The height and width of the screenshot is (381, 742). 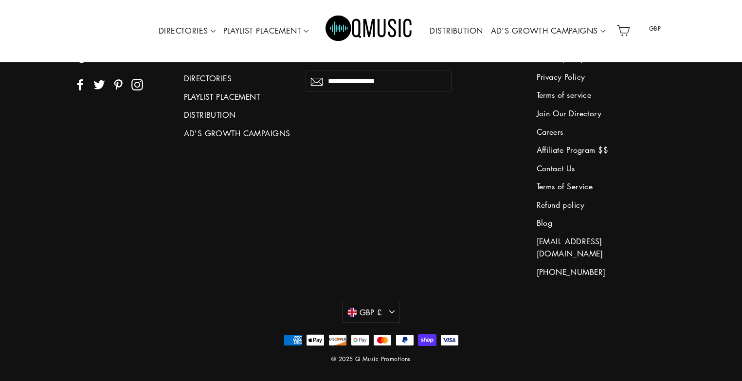 I want to click on a: Contact Us, so click(x=590, y=168).